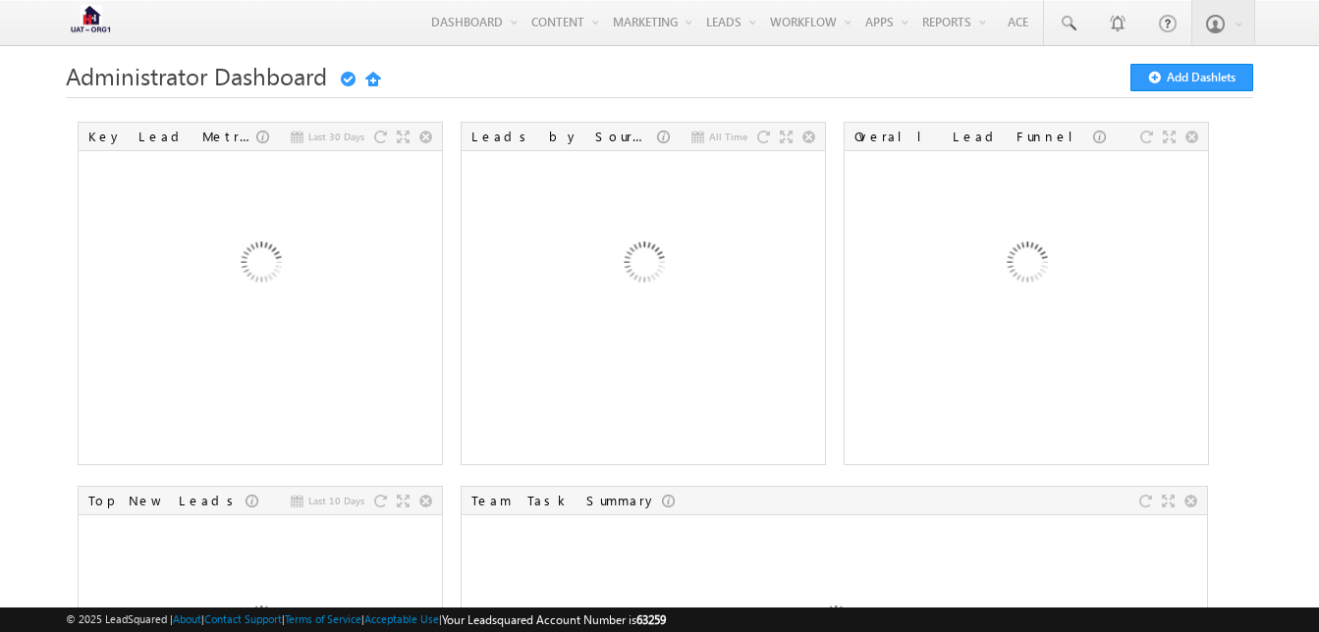 The image size is (1319, 632). Describe the element at coordinates (196, 76) in the screenshot. I see `span: Administrator Dashboard` at that location.